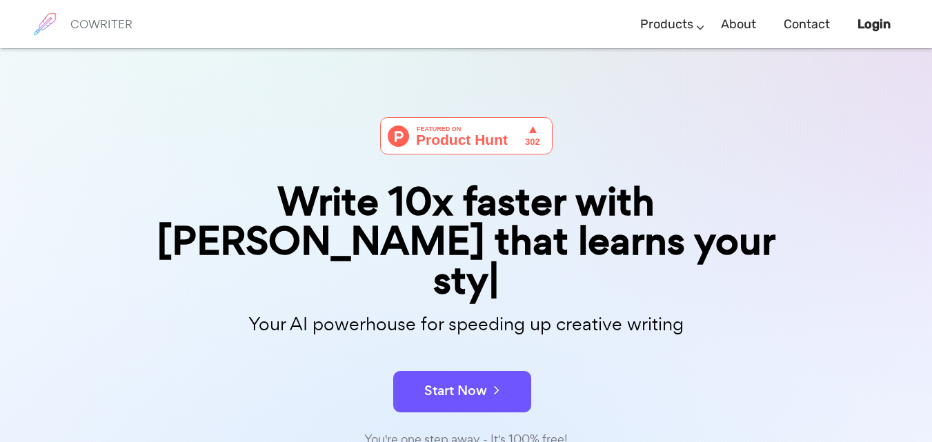 The width and height of the screenshot is (932, 442). I want to click on button: Start Now, so click(462, 392).